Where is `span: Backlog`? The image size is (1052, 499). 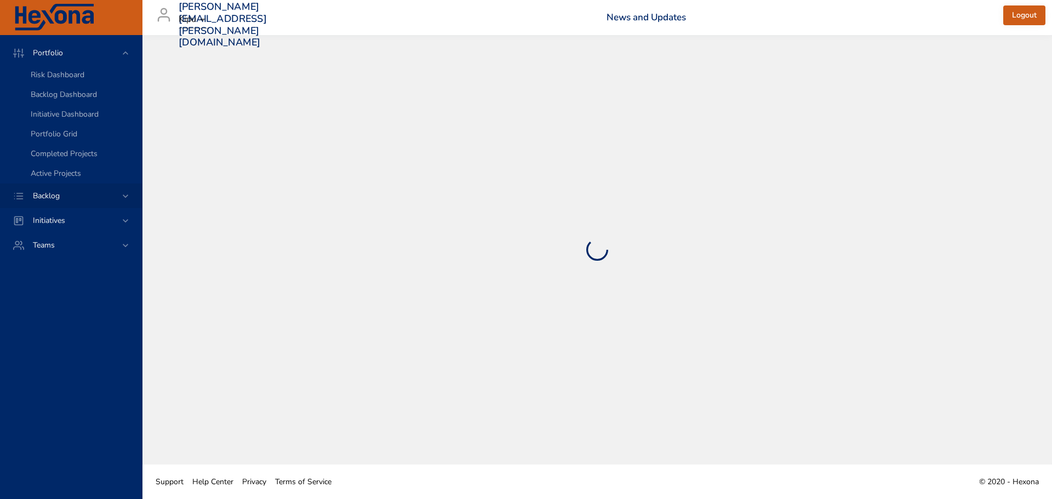 span: Backlog is located at coordinates (46, 196).